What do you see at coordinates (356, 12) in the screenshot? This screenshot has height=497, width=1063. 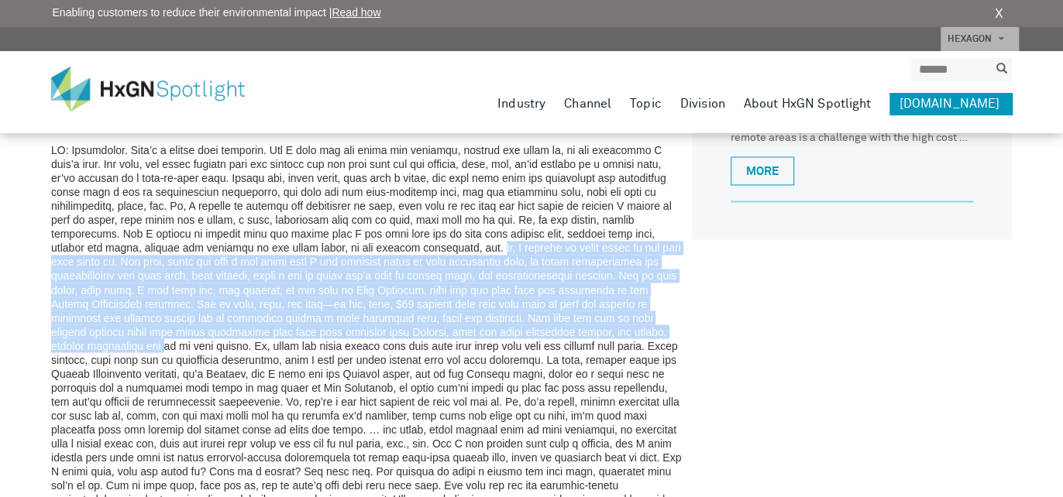 I see `a: Read how` at bounding box center [356, 12].